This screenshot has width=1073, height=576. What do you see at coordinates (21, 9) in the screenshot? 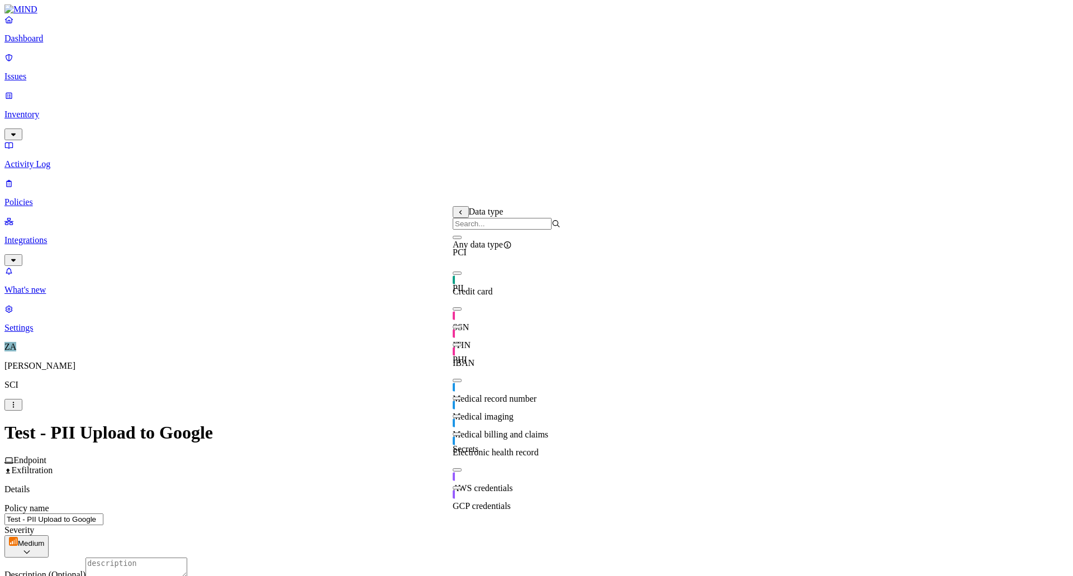
I see `img: MIND` at bounding box center [21, 9].